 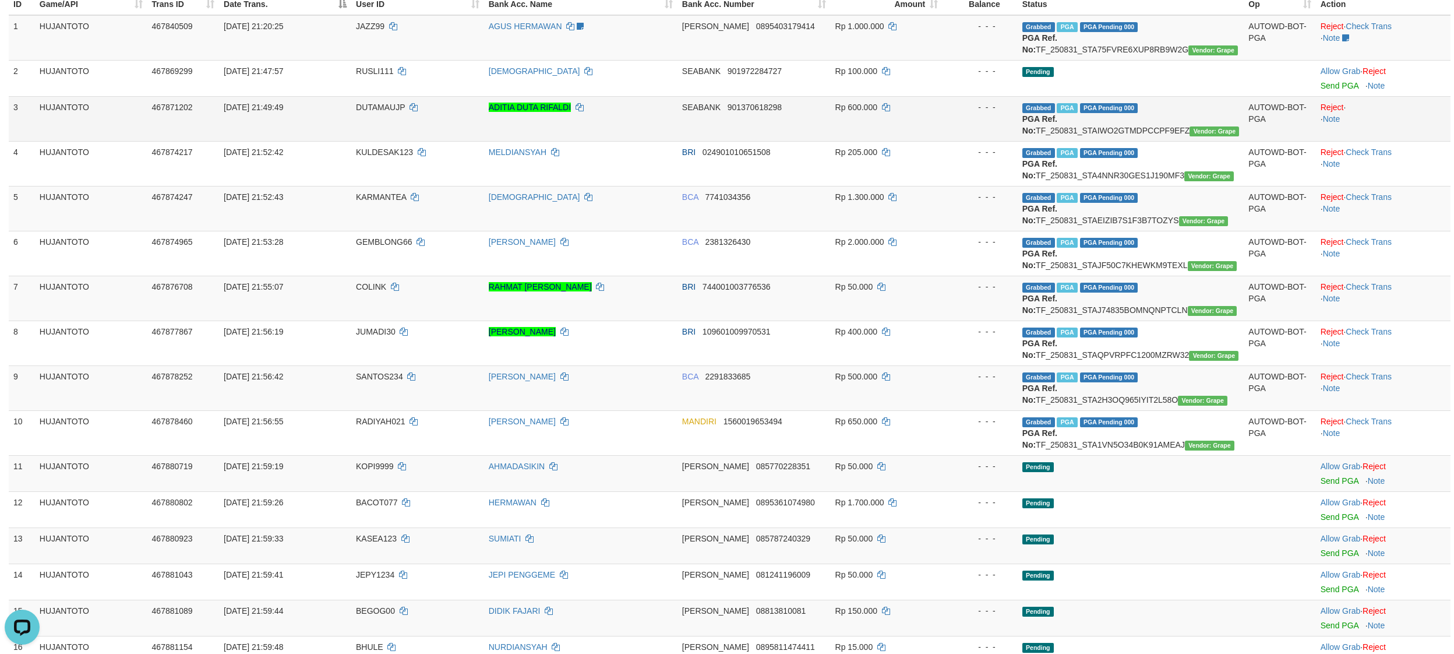 I want to click on a: AHMADASIKIN, so click(x=517, y=466).